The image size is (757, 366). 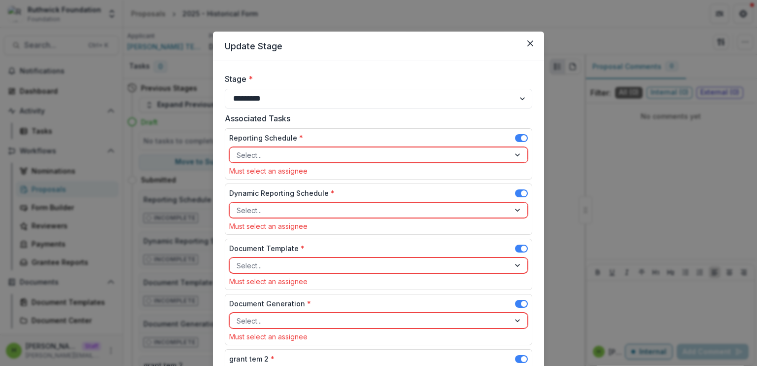 What do you see at coordinates (375, 79) in the screenshot?
I see `label: Stage` at bounding box center [375, 79].